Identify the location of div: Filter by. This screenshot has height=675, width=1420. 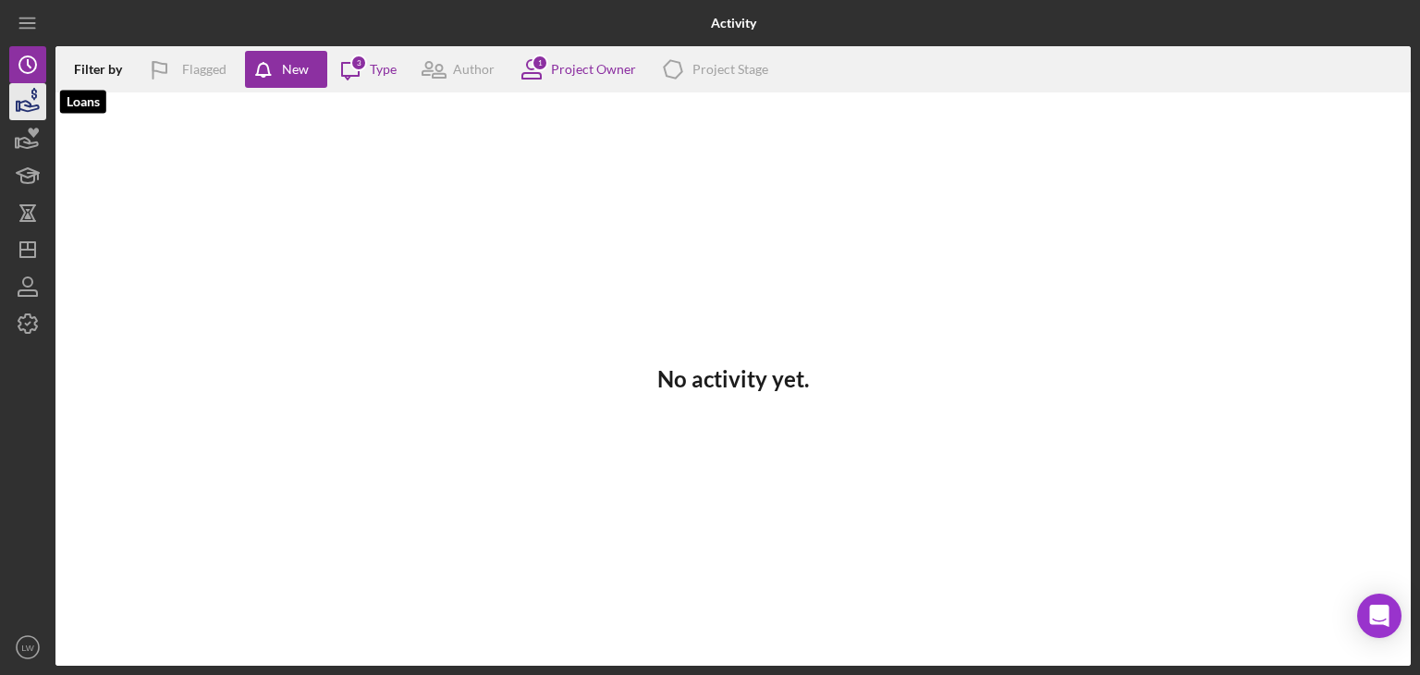
(104, 69).